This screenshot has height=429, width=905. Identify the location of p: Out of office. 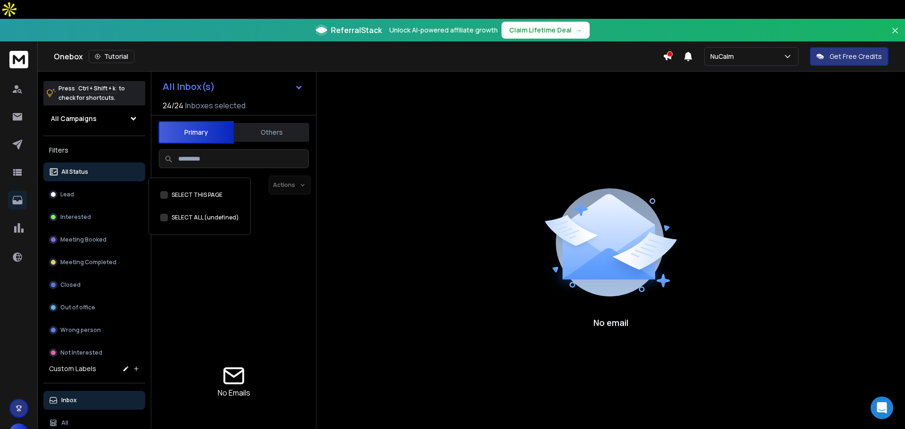
(78, 308).